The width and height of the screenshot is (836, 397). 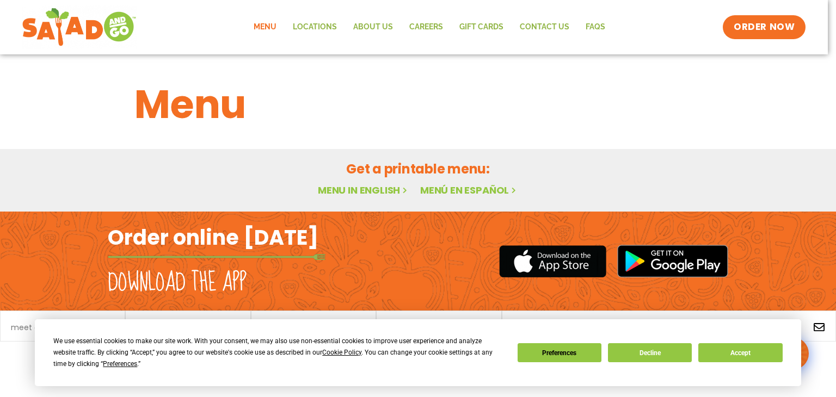 I want to click on nav: Menu, so click(x=430, y=27).